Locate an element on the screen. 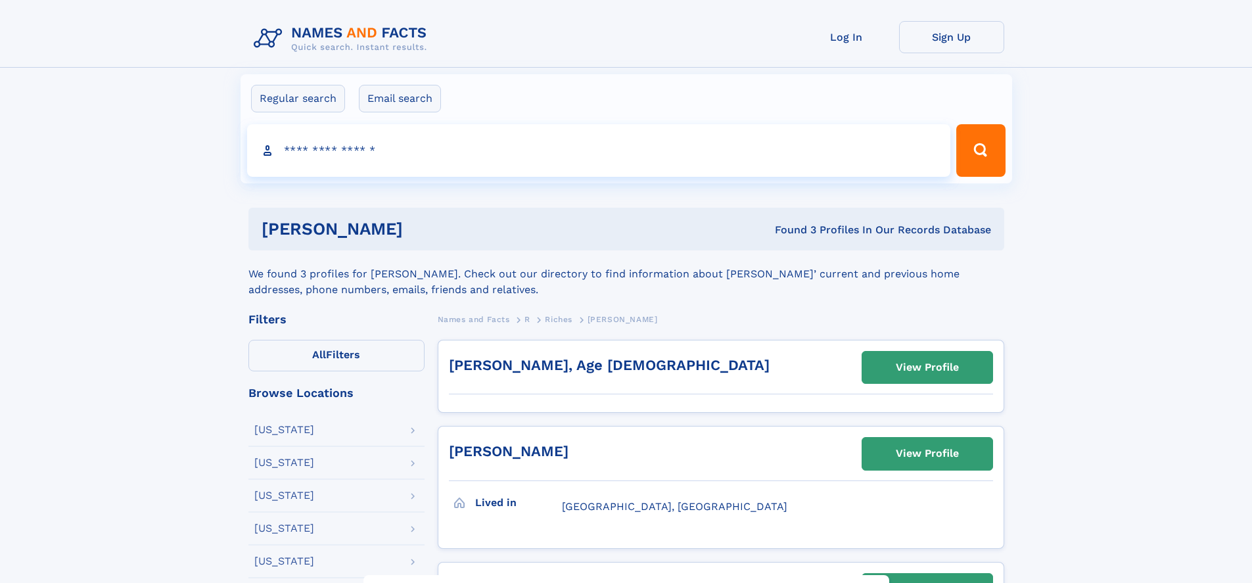 The height and width of the screenshot is (583, 1252). span: R is located at coordinates (527, 319).